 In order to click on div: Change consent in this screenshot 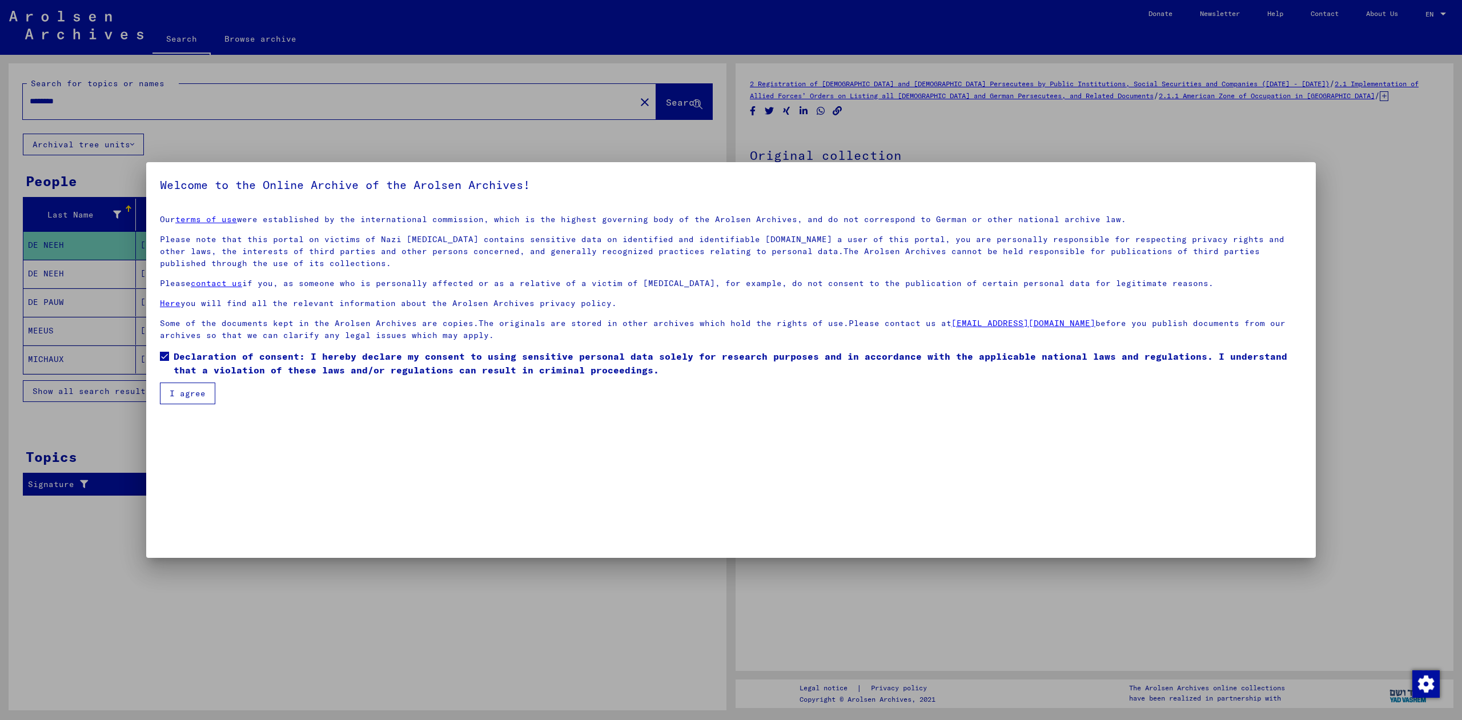, I will do `click(1426, 684)`.